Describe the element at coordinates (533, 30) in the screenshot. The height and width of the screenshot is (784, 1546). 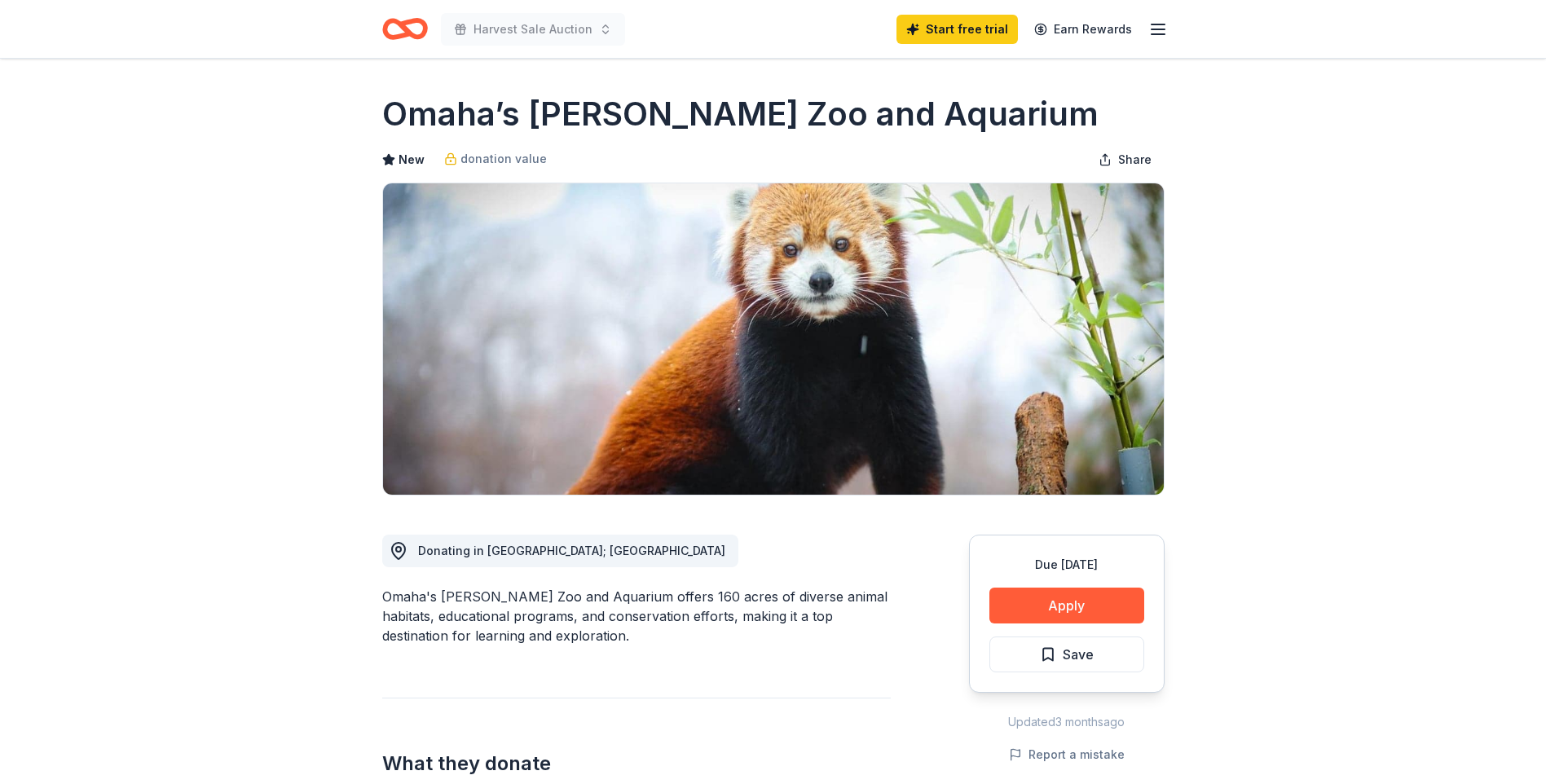
I see `span: Harvest Sale Auction` at that location.